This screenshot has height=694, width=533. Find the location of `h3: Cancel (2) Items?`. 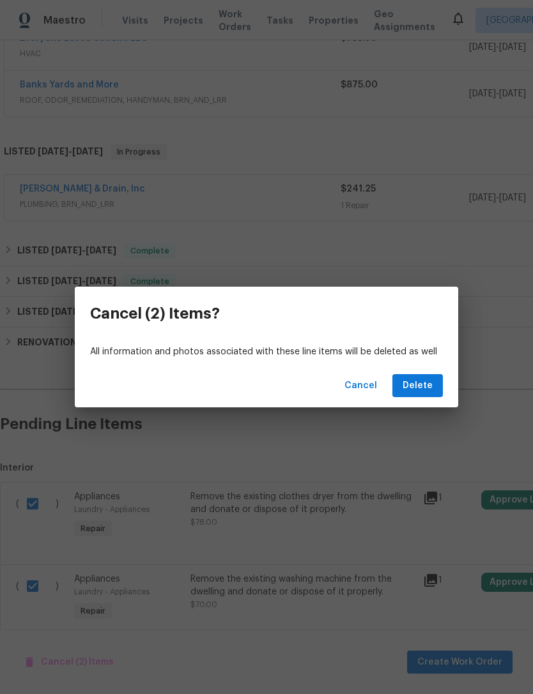

h3: Cancel (2) Items? is located at coordinates (155, 314).